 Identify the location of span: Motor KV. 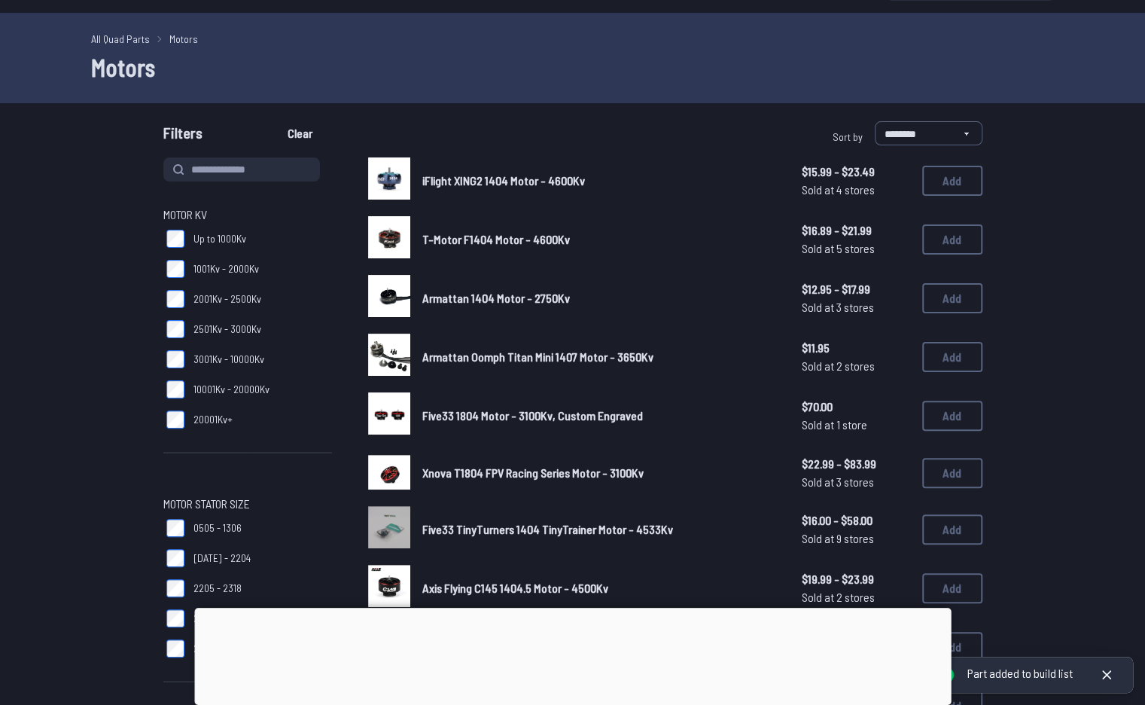
(185, 215).